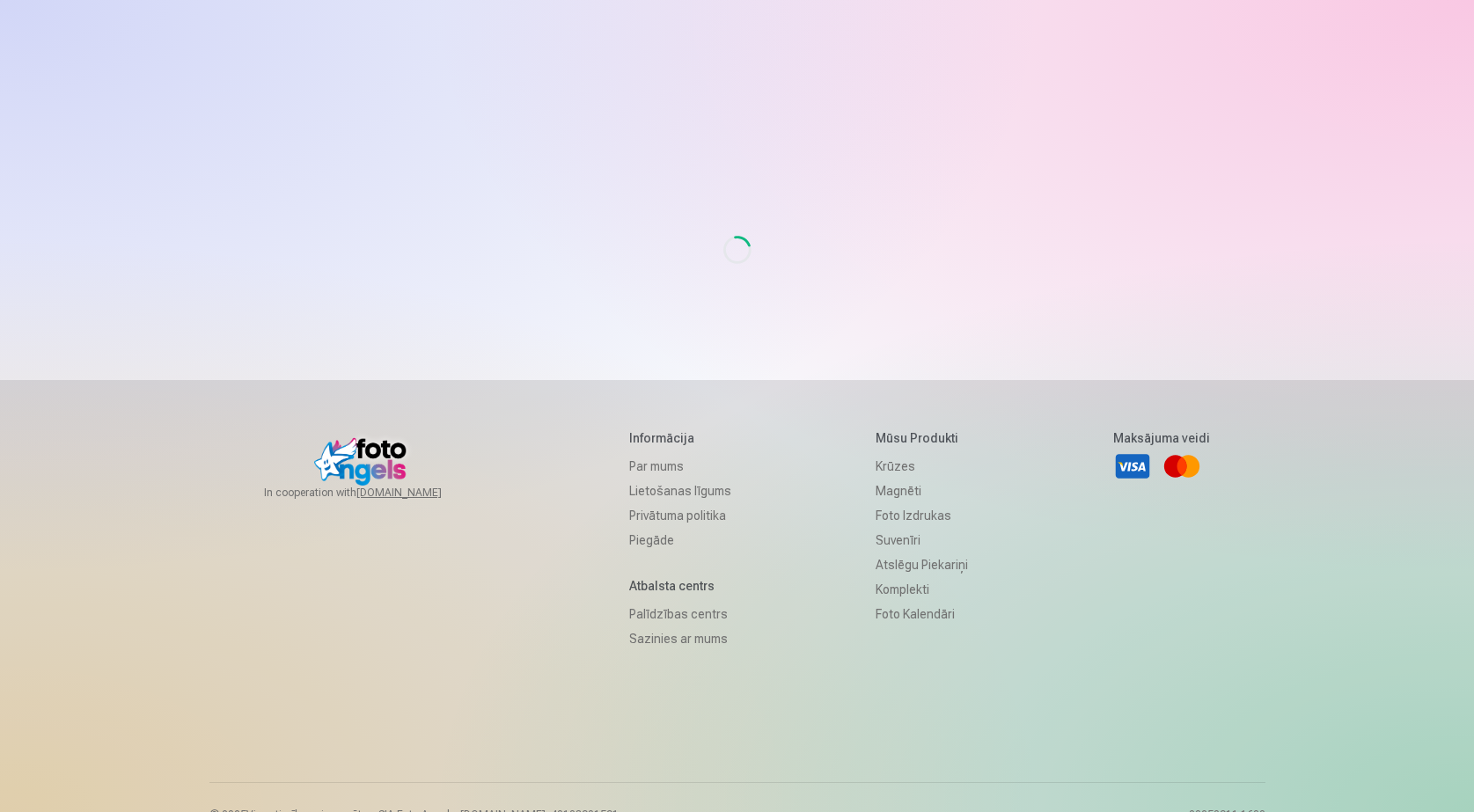 This screenshot has height=812, width=1474. Describe the element at coordinates (680, 491) in the screenshot. I see `a: Lietošanas līgums` at that location.